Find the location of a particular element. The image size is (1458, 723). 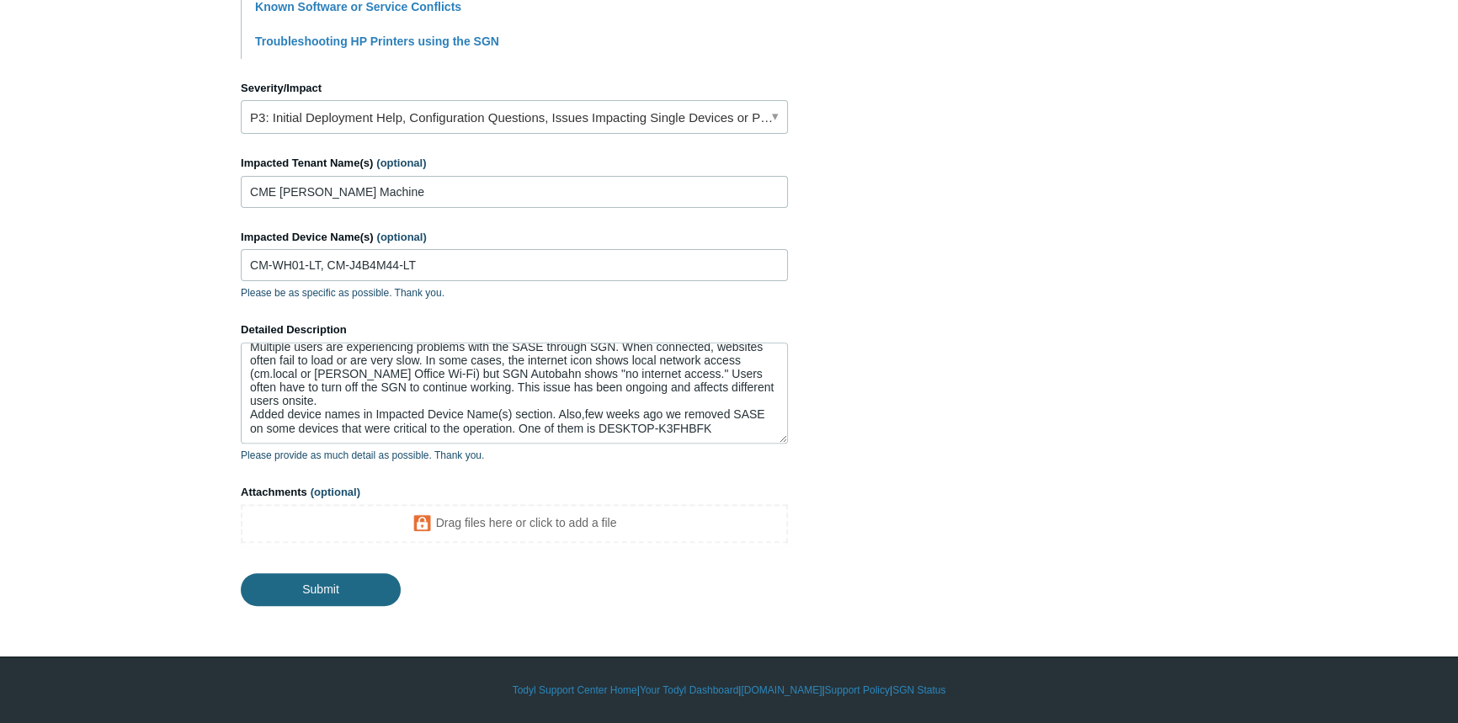

p: Please be as specific as possible. Thank you. is located at coordinates (514, 293).